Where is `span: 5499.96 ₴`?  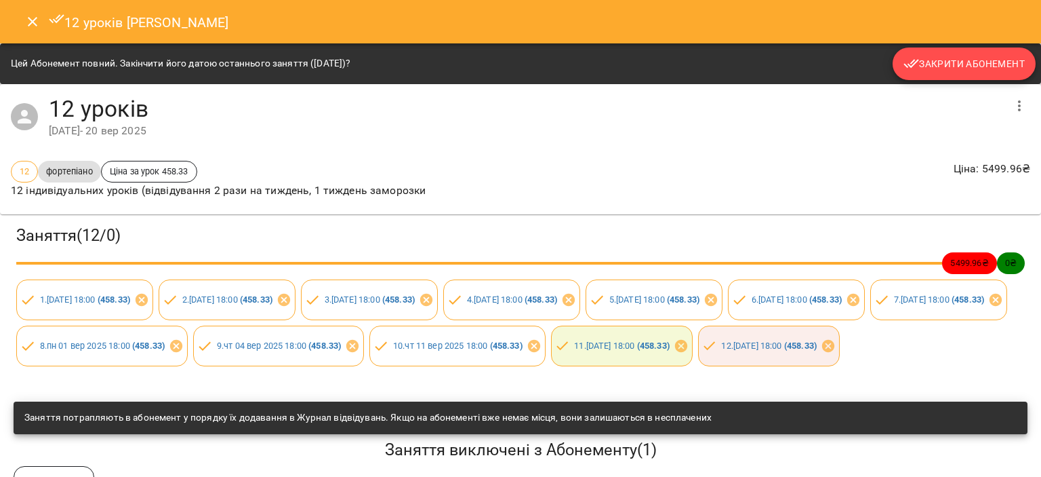
span: 5499.96 ₴ is located at coordinates (970, 262).